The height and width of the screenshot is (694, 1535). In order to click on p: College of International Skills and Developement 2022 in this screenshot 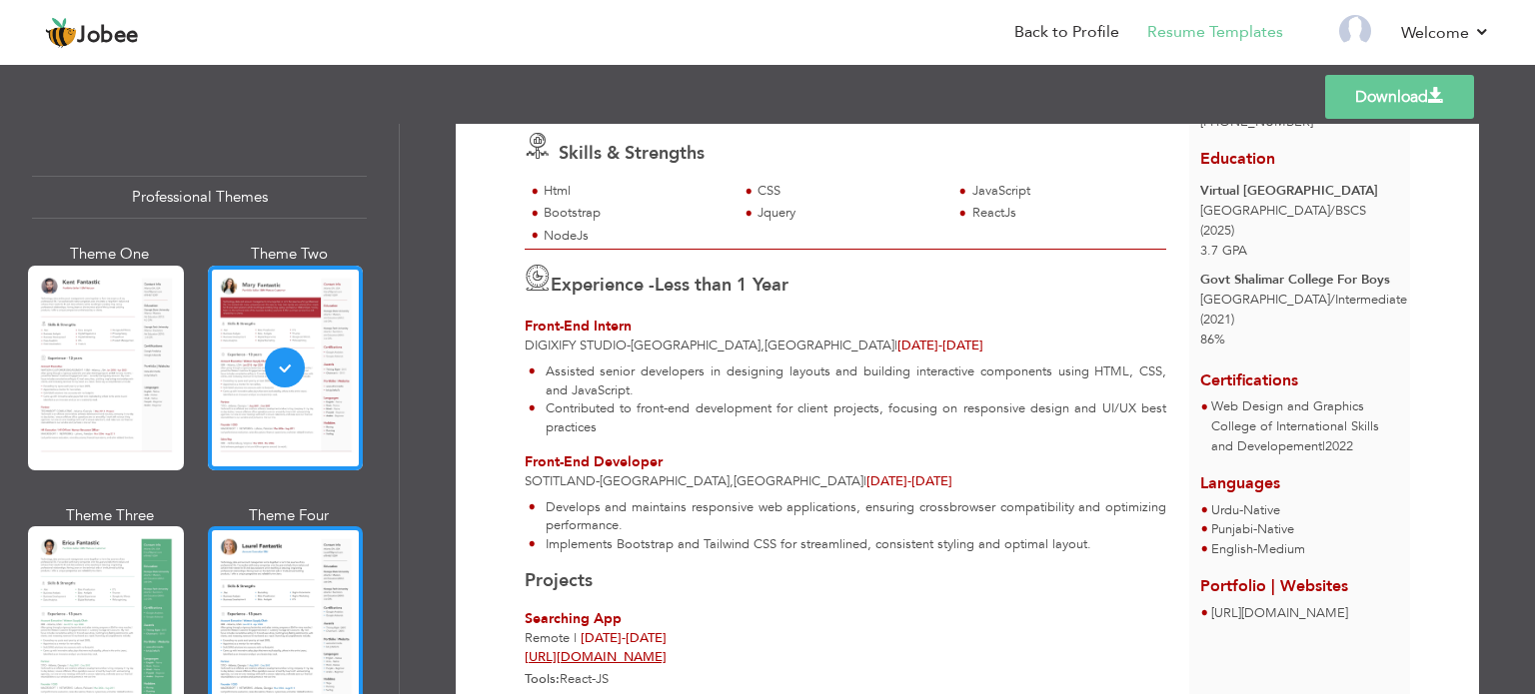, I will do `click(1305, 438)`.